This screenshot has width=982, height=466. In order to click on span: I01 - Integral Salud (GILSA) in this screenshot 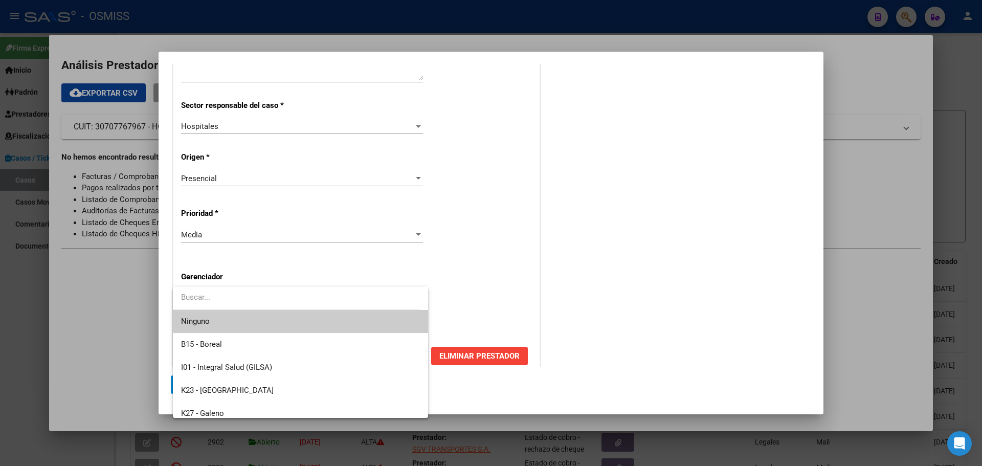, I will do `click(227, 367)`.